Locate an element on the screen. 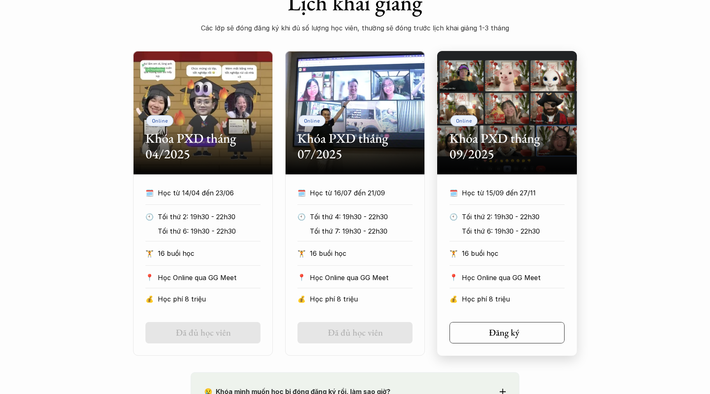 The height and width of the screenshot is (394, 710). p: Tối thứ 4: 19h30 - 22h30 is located at coordinates (367, 217).